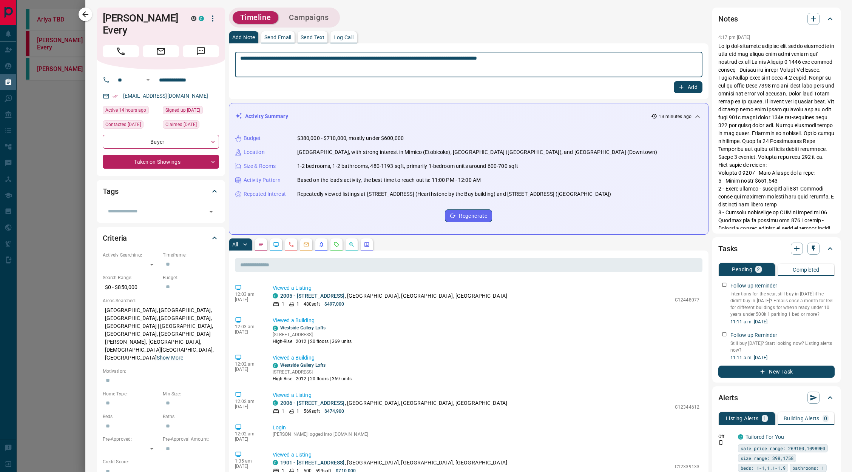 This screenshot has width=852, height=472. Describe the element at coordinates (758, 270) in the screenshot. I see `p: 2` at that location.